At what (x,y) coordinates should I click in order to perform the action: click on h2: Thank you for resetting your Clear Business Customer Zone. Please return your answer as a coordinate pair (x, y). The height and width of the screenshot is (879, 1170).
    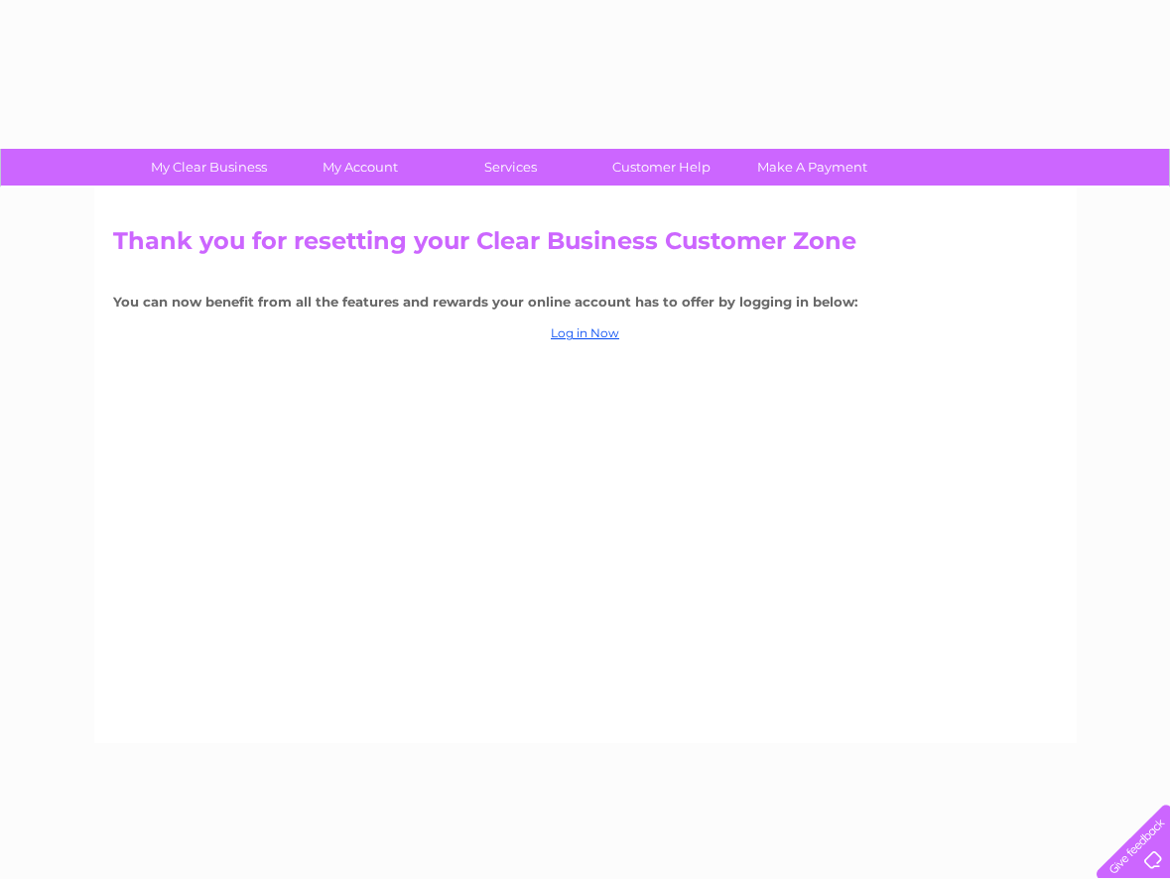
    Looking at the image, I should click on (585, 246).